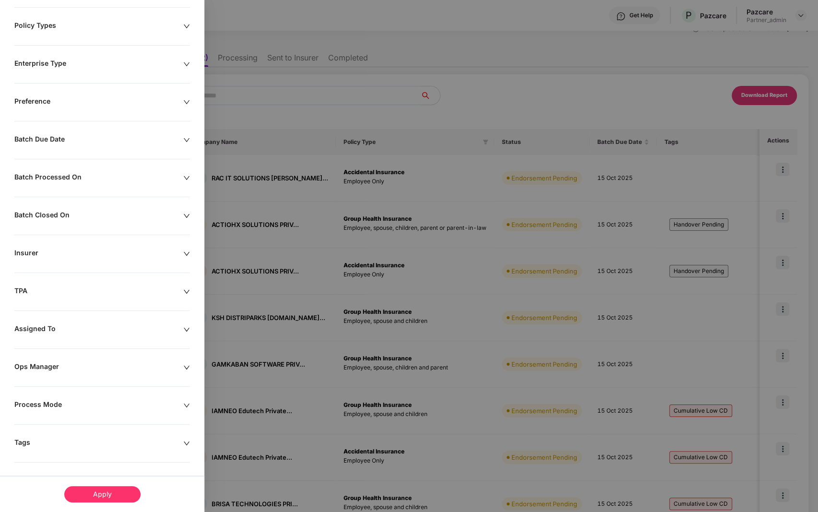 The width and height of the screenshot is (818, 512). Describe the element at coordinates (99, 26) in the screenshot. I see `div: Policy Types` at that location.